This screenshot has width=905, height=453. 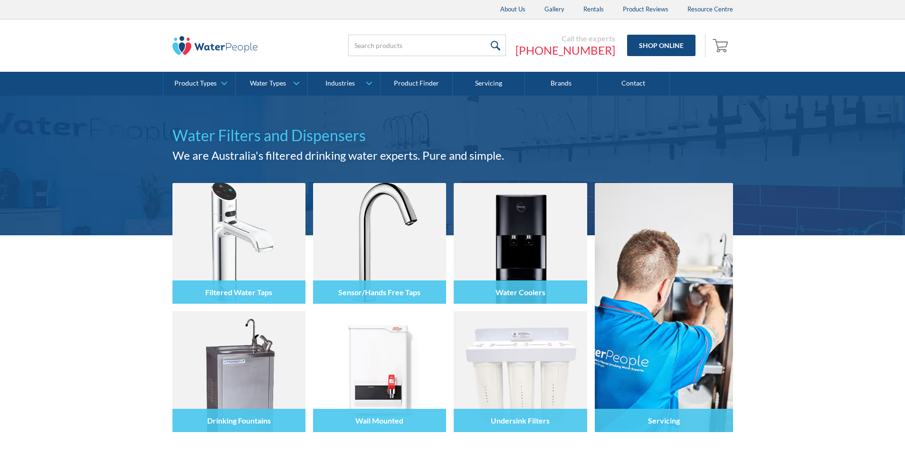 What do you see at coordinates (721, 45) in the screenshot?
I see `img: shopping cart` at bounding box center [721, 45].